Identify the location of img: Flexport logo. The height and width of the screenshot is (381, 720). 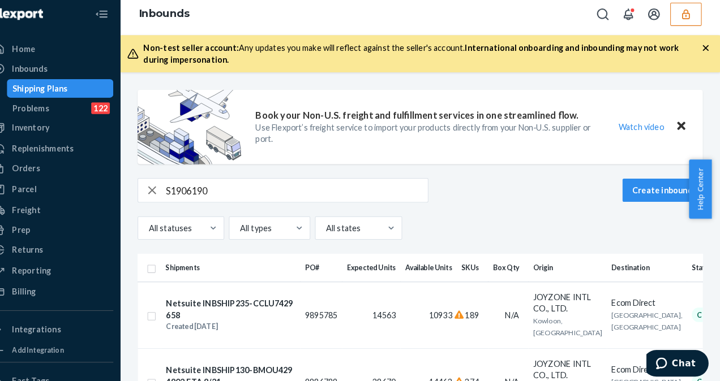
(36, 20).